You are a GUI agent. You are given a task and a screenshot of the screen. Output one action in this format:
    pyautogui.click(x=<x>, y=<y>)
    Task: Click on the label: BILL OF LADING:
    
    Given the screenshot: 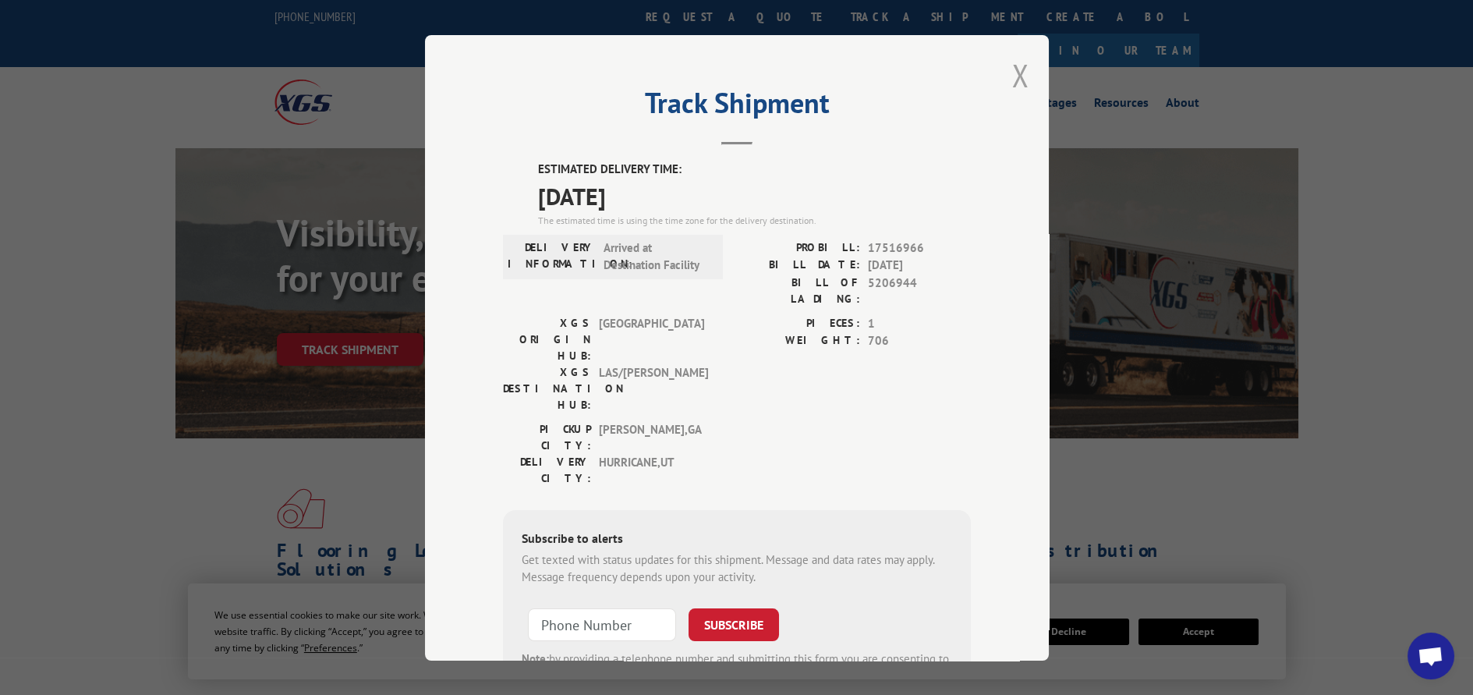 What is the action you would take?
    pyautogui.click(x=799, y=290)
    